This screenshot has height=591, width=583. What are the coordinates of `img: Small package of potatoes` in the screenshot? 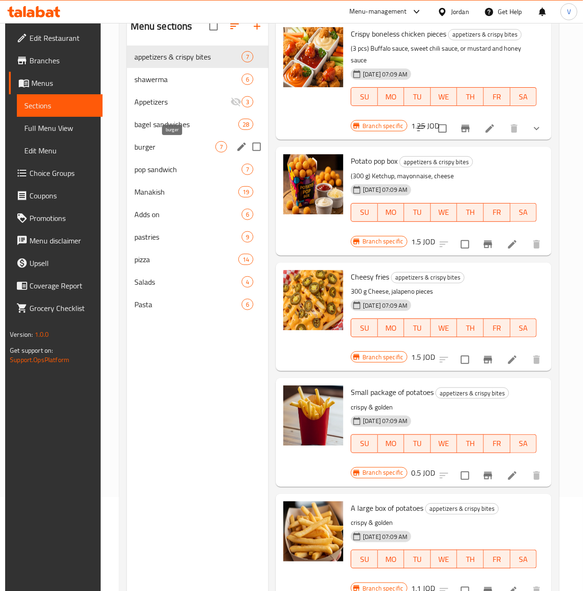 It's located at (314, 415).